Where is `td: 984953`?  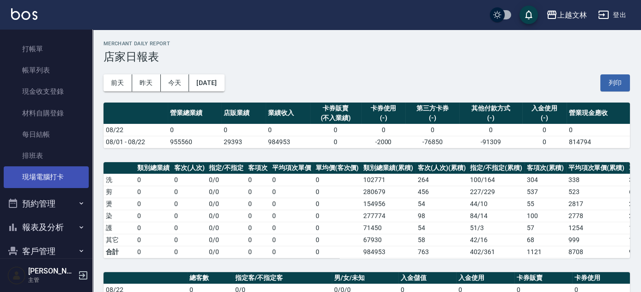
td: 984953 is located at coordinates (288, 142).